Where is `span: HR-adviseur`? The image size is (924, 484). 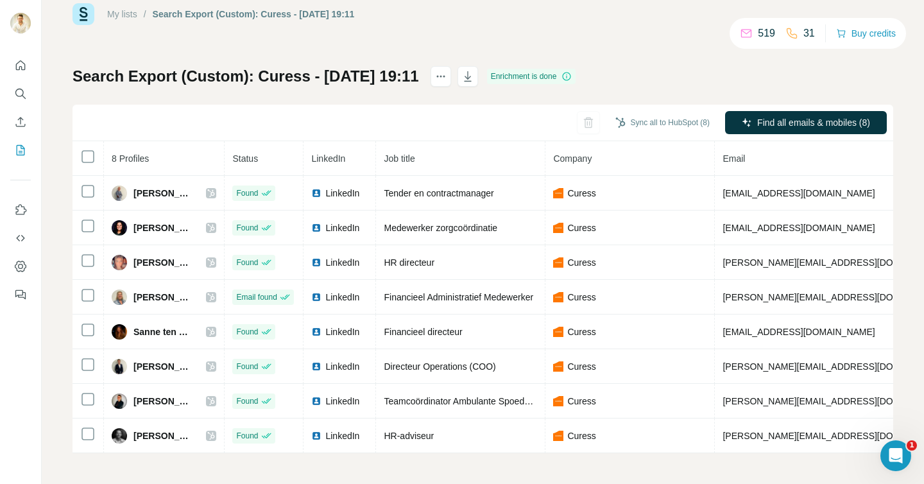
span: HR-adviseur is located at coordinates (409, 436).